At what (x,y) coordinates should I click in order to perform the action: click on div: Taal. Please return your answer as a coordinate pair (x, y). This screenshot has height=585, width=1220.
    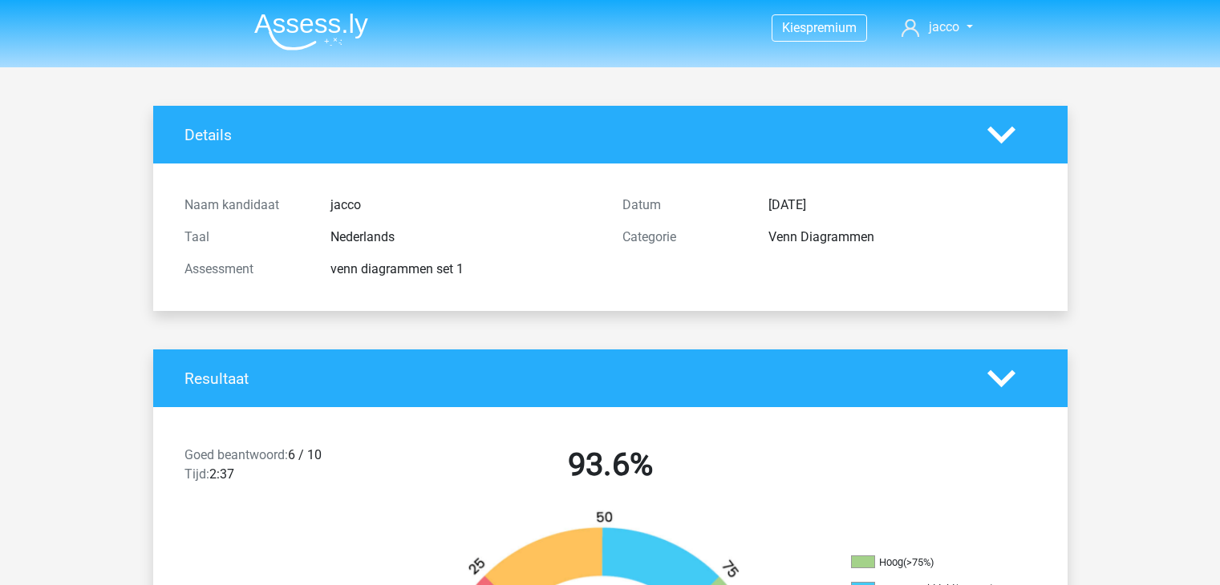
    Looking at the image, I should click on (245, 237).